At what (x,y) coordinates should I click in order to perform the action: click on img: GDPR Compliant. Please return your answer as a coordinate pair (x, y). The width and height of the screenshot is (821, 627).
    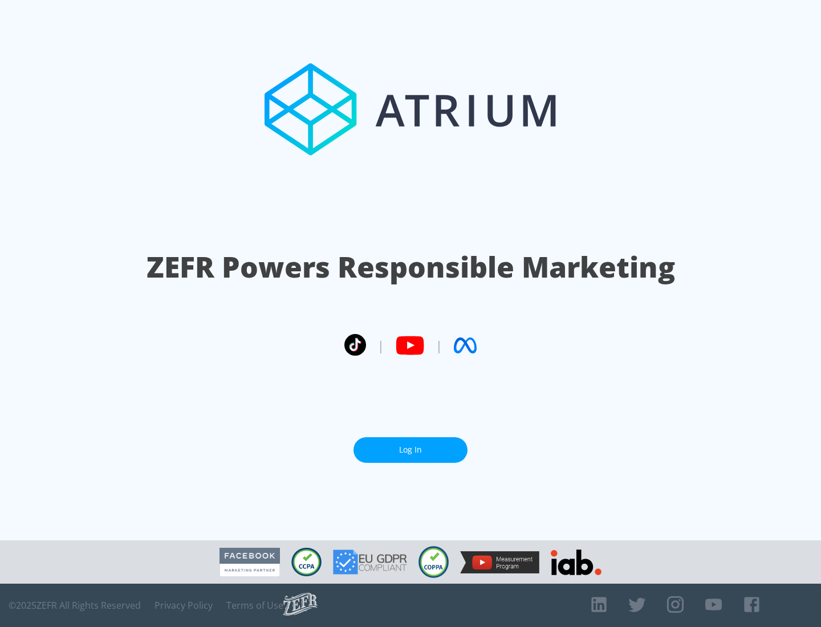
    Looking at the image, I should click on (370, 562).